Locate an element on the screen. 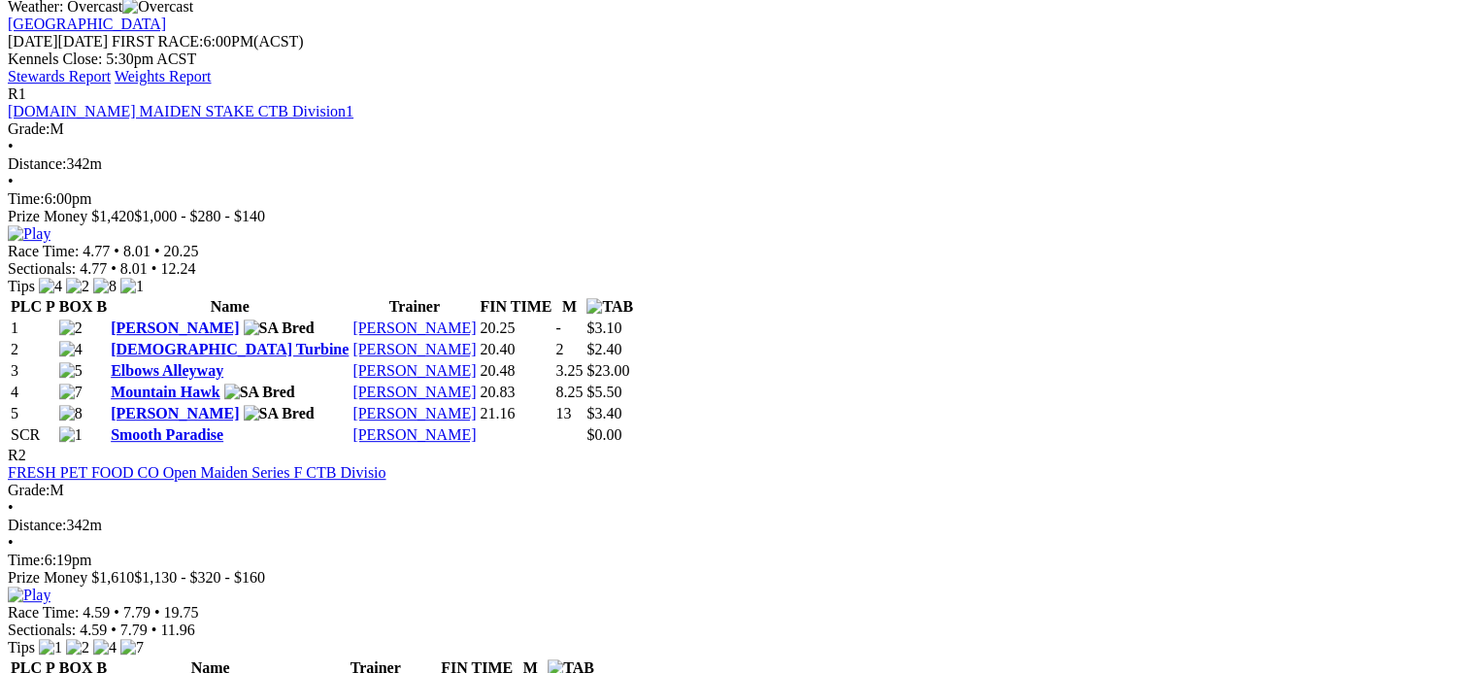  span: $0.00 is located at coordinates (604, 434).